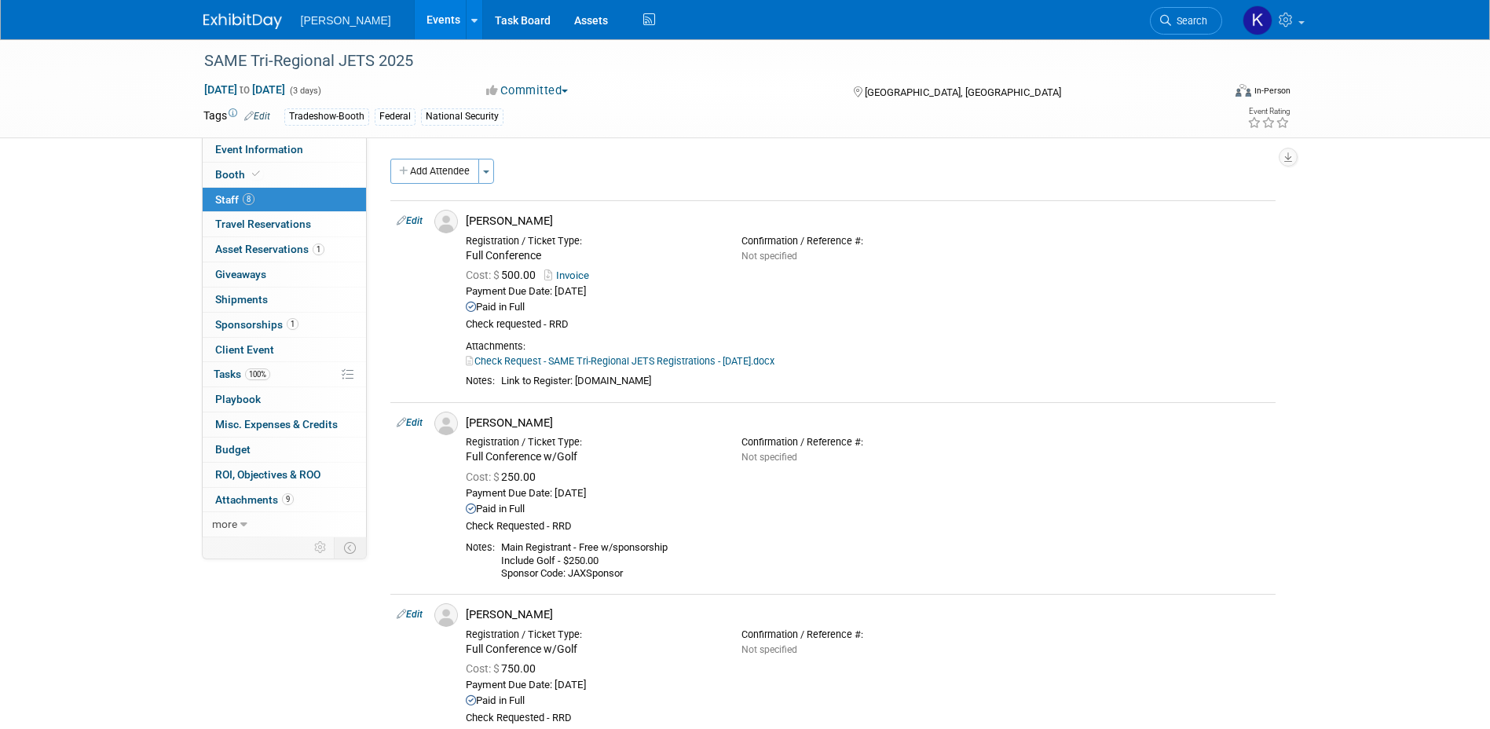 The image size is (1490, 729). What do you see at coordinates (1272, 90) in the screenshot?
I see `div: In-Person` at bounding box center [1272, 90].